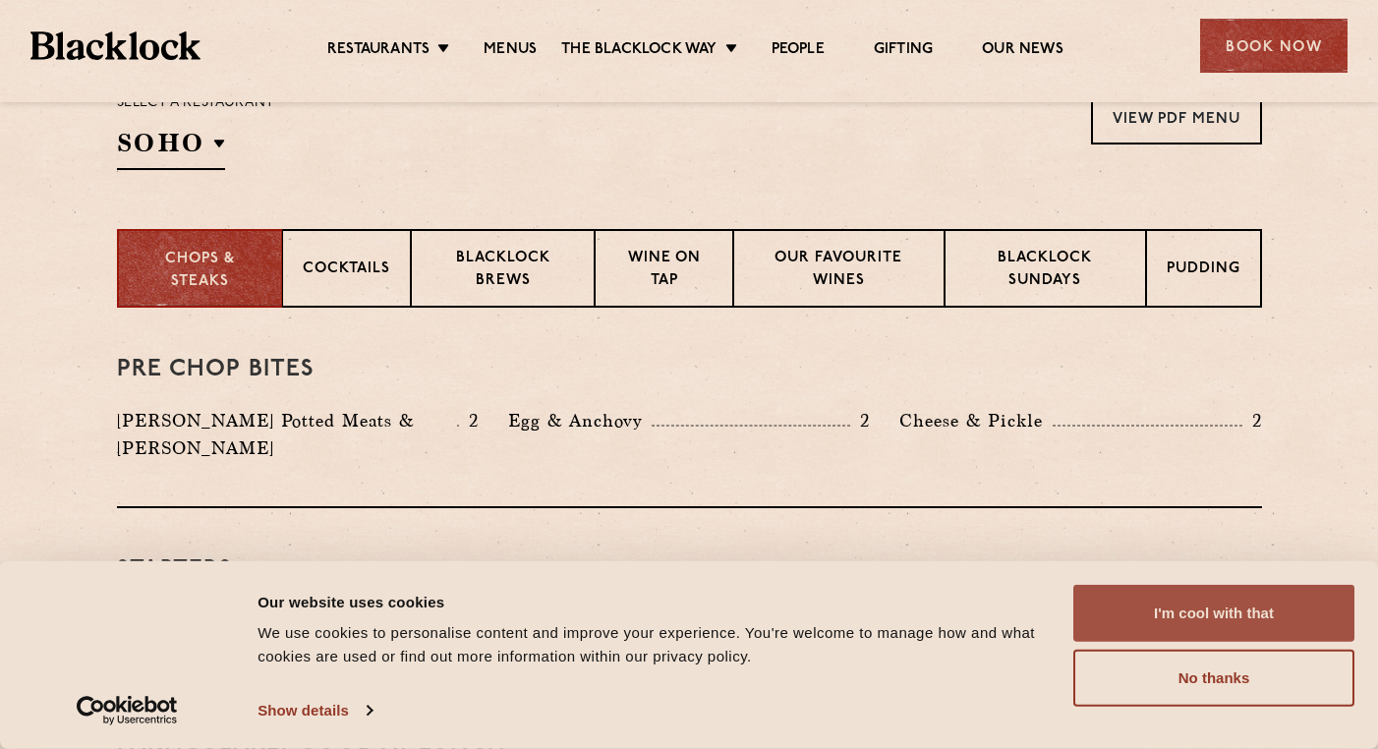 This screenshot has width=1378, height=749. What do you see at coordinates (115, 45) in the screenshot?
I see `img: BL_Textured_Logo-footer-cropped.svg` at bounding box center [115, 45].